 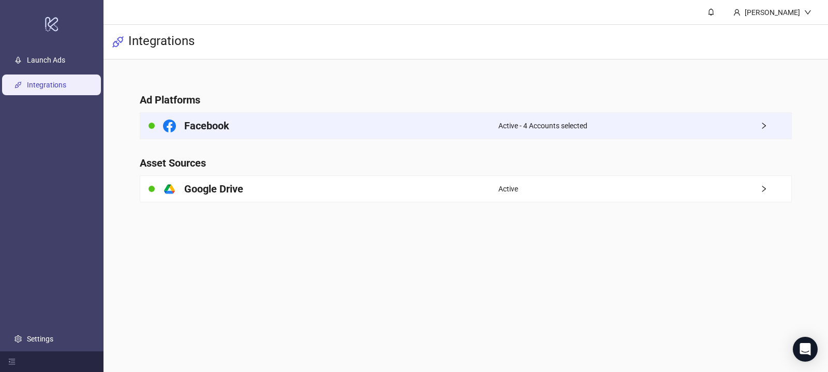 I want to click on span: api, so click(x=118, y=42).